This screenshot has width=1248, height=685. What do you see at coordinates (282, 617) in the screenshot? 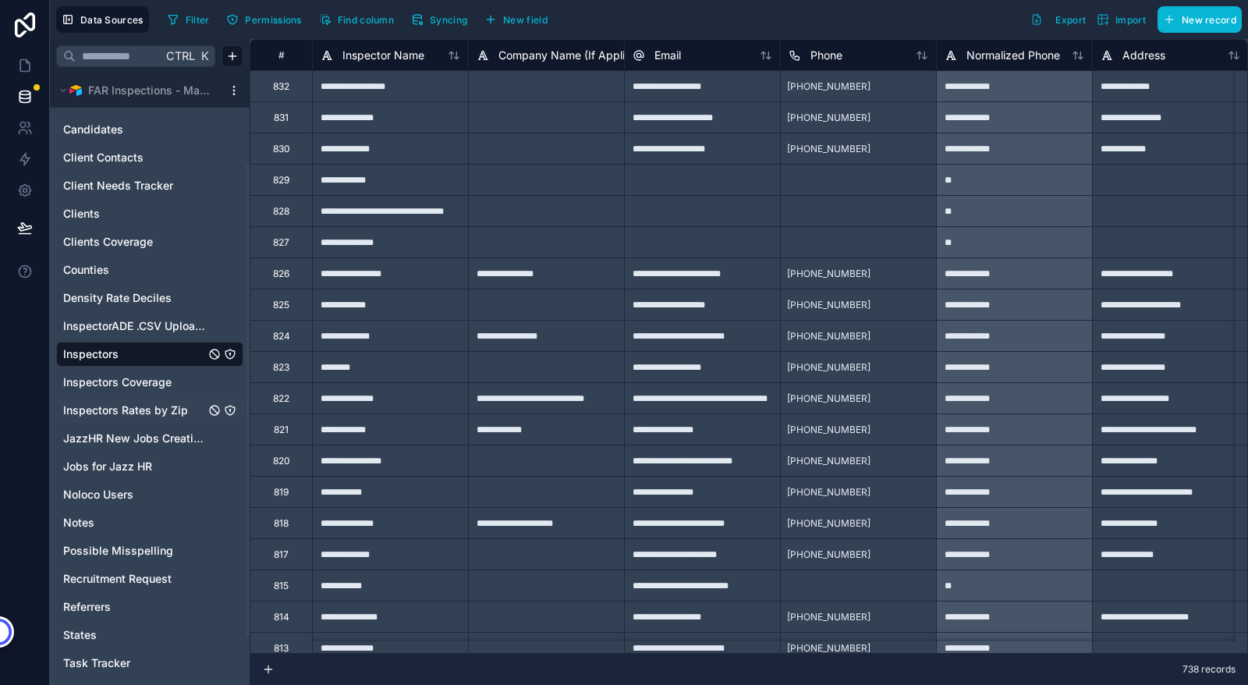
I see `div: 814` at bounding box center [282, 617].